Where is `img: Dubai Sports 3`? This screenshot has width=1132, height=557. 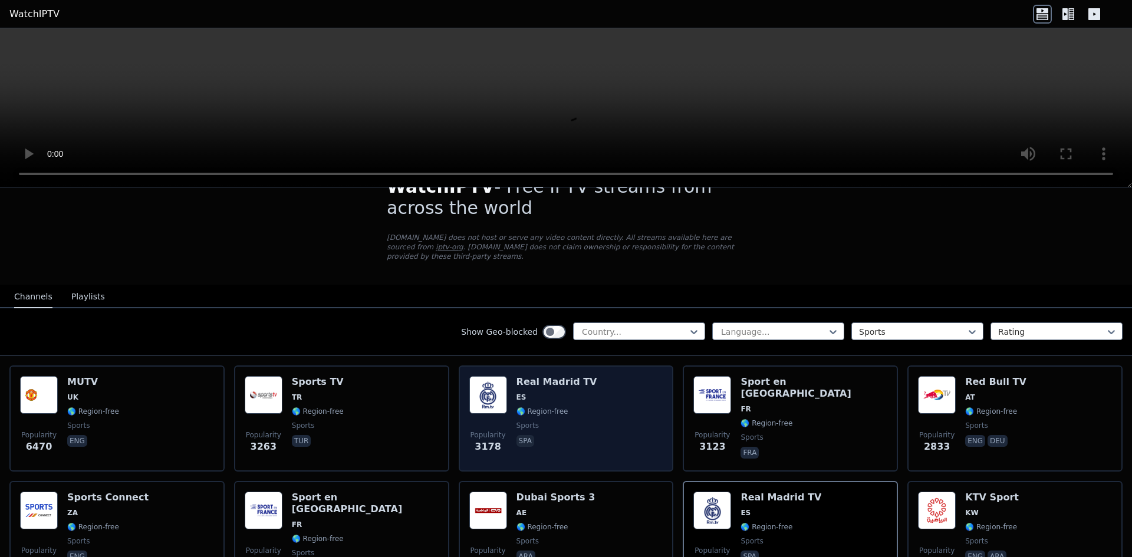
img: Dubai Sports 3 is located at coordinates (488, 510).